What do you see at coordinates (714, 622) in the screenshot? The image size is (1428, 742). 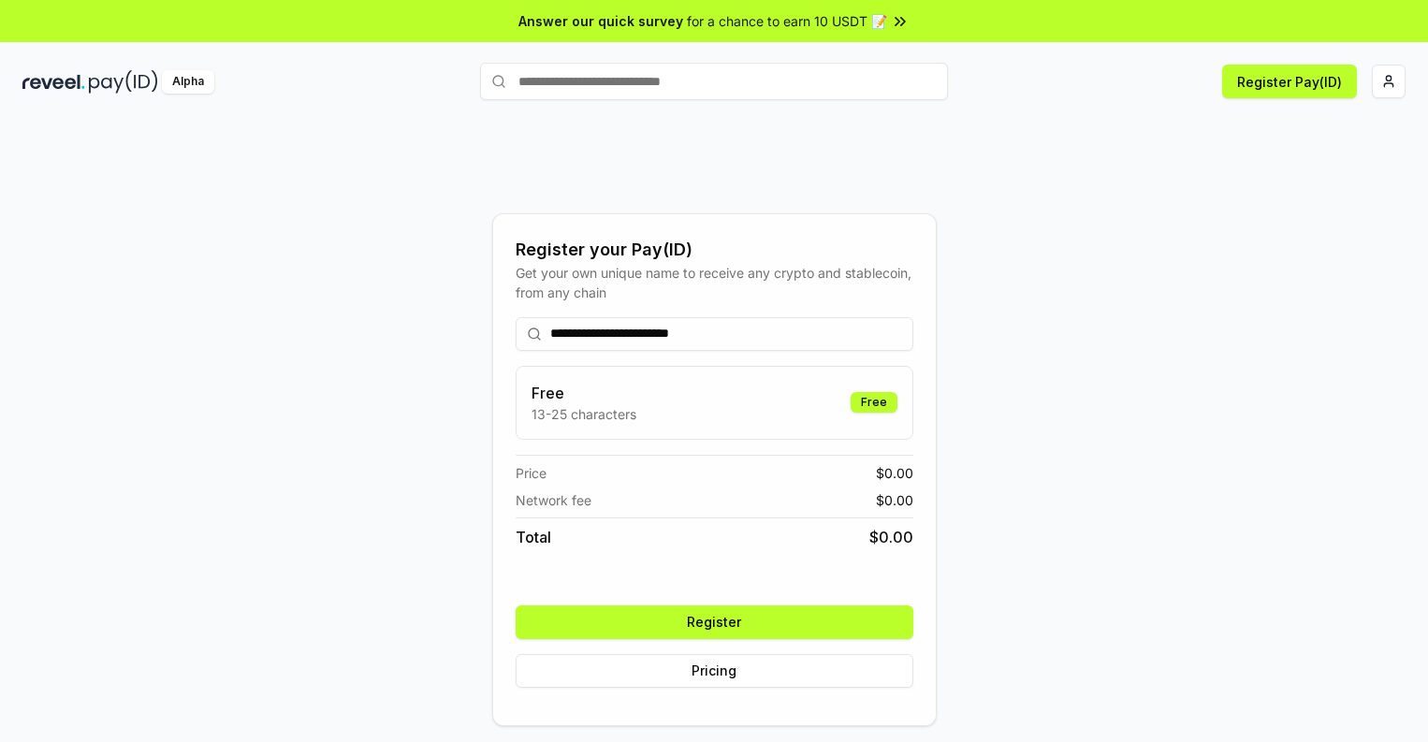 I see `button: Register` at bounding box center [714, 622].